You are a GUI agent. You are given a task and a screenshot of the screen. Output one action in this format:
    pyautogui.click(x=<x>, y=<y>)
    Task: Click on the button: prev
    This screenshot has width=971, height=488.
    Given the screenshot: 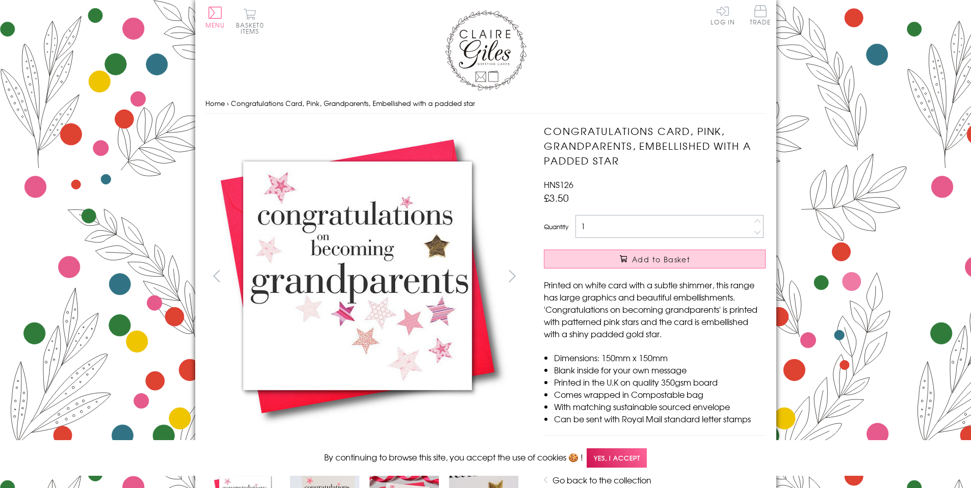 What is the action you would take?
    pyautogui.click(x=217, y=276)
    